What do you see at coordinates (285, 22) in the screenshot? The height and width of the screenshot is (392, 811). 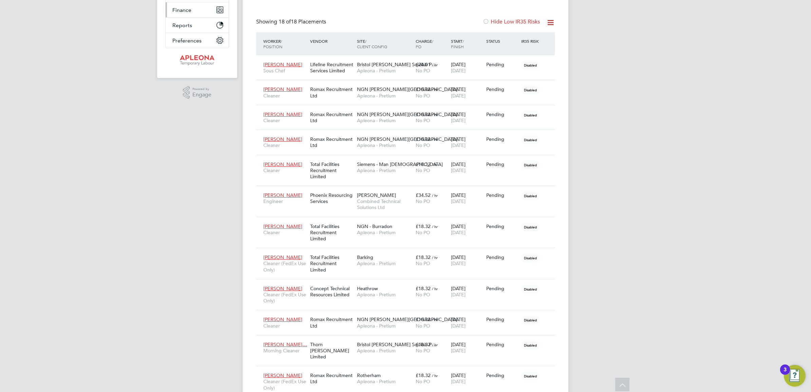 I see `span: 18 of` at bounding box center [285, 22].